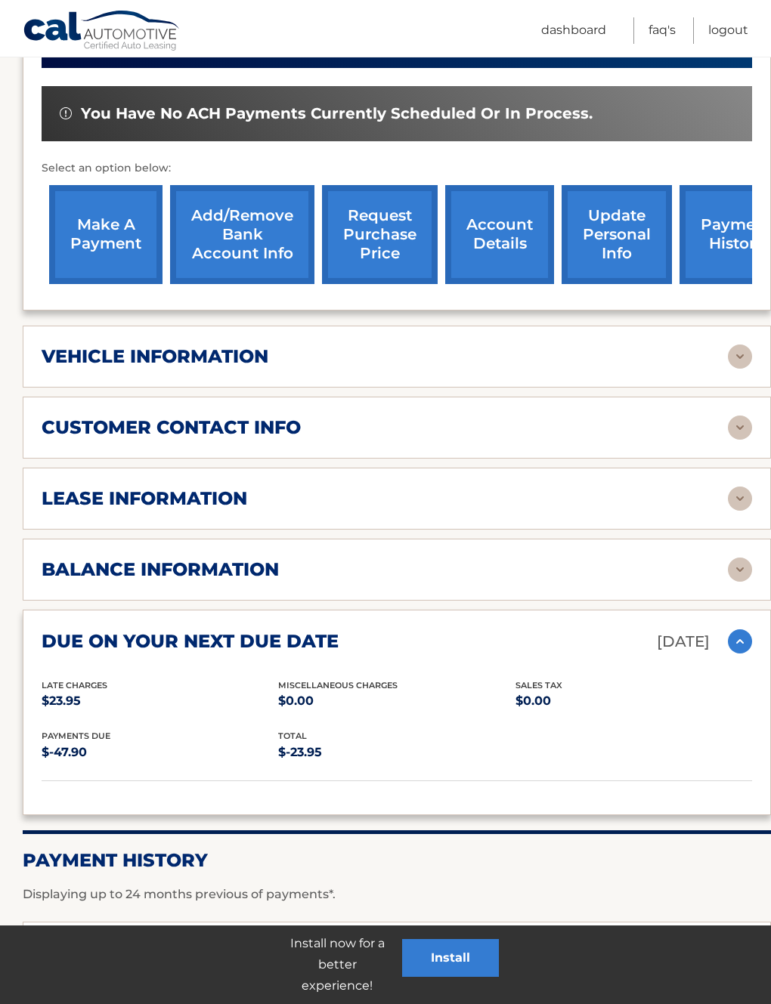 The image size is (771, 1004). I want to click on a: update personal info, so click(616, 234).